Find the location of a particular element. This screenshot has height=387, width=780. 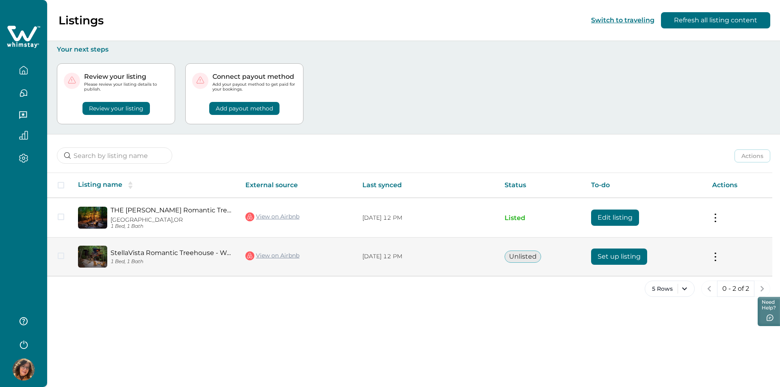

th: External source is located at coordinates (297, 185).